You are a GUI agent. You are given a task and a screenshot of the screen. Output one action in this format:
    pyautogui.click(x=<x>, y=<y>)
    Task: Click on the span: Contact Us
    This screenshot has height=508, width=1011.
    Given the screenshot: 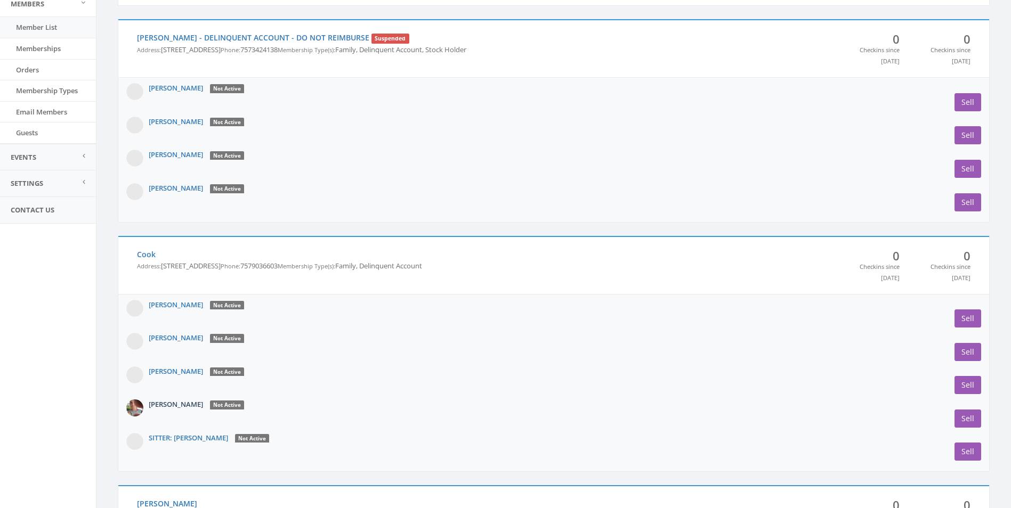 What is the action you would take?
    pyautogui.click(x=33, y=210)
    